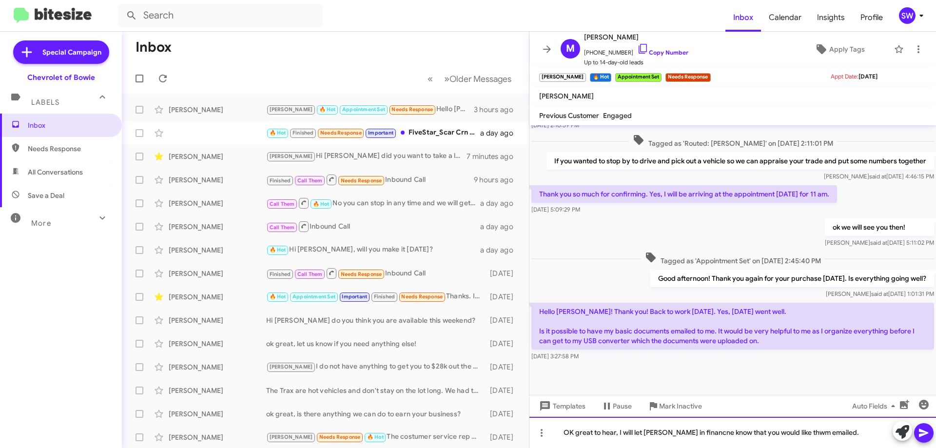 The width and height of the screenshot is (936, 448). What do you see at coordinates (839, 49) in the screenshot?
I see `button: Apply Tags` at bounding box center [839, 49].